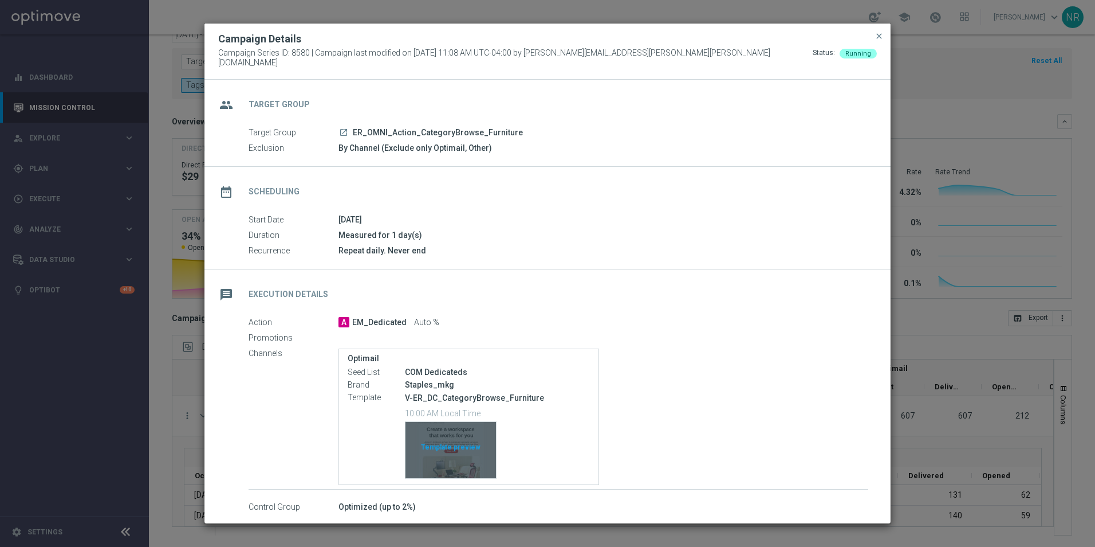 This screenshot has height=547, width=1095. Describe the element at coordinates (451, 450) in the screenshot. I see `div: Template preview` at that location.